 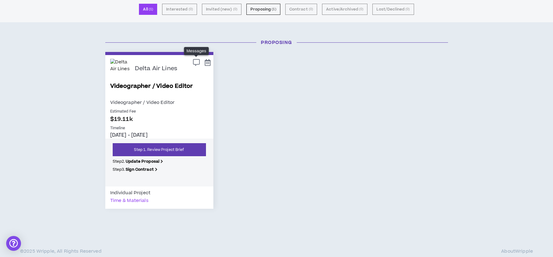 What do you see at coordinates (129, 200) in the screenshot?
I see `div: Time & Materials` at bounding box center [129, 200].